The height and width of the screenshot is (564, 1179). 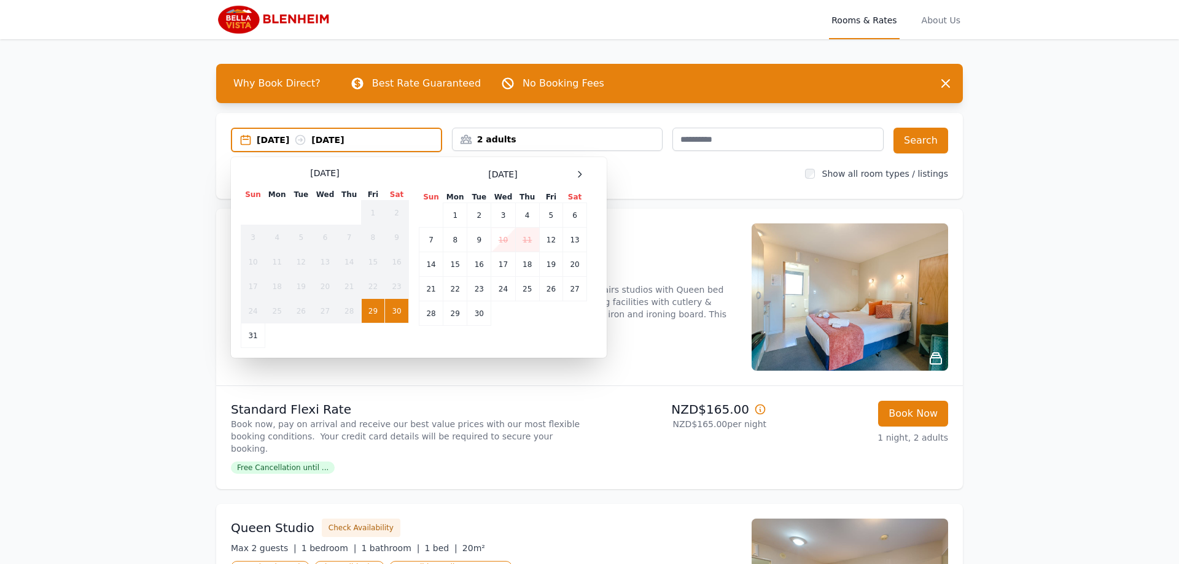 I want to click on h3: Queen Studio, so click(x=273, y=528).